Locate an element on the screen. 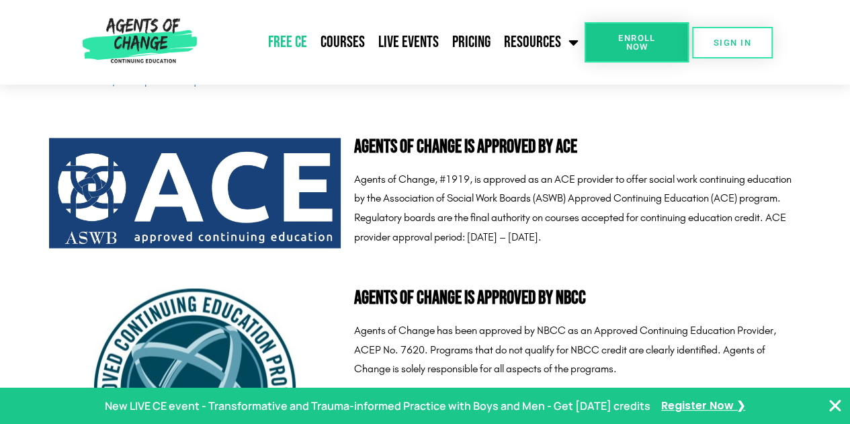 The image size is (850, 424). a: Enroll Now is located at coordinates (636, 42).